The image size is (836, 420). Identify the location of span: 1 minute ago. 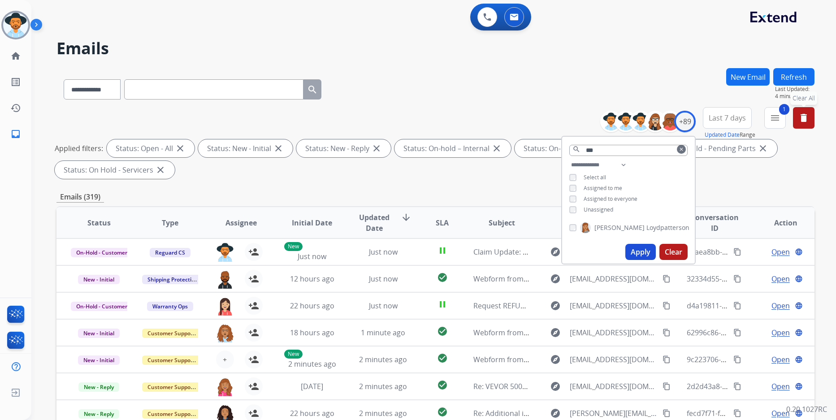
(383, 333).